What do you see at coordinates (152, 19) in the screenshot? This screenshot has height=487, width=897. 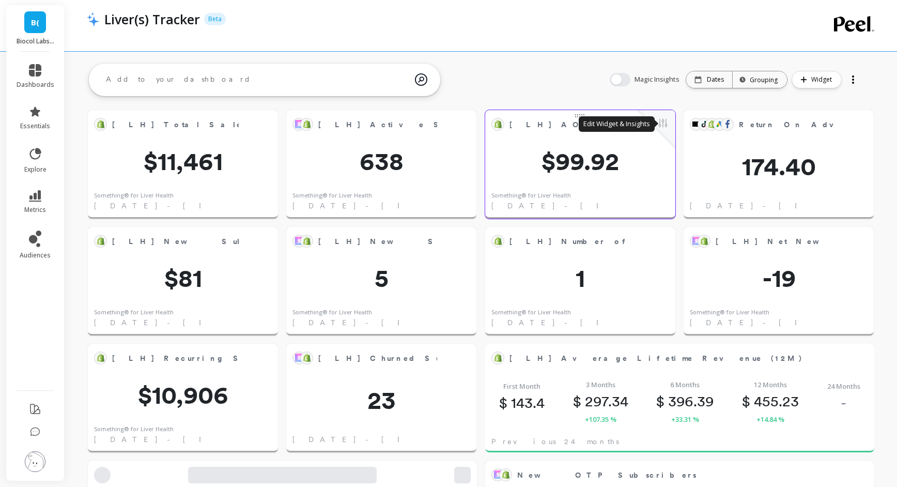 I see `p: Liver(s) Tracker` at bounding box center [152, 19].